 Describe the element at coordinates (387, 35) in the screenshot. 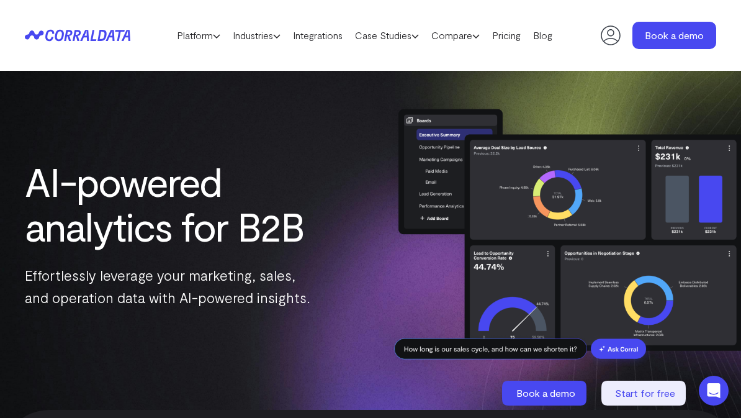

I see `a: Case Studies` at that location.